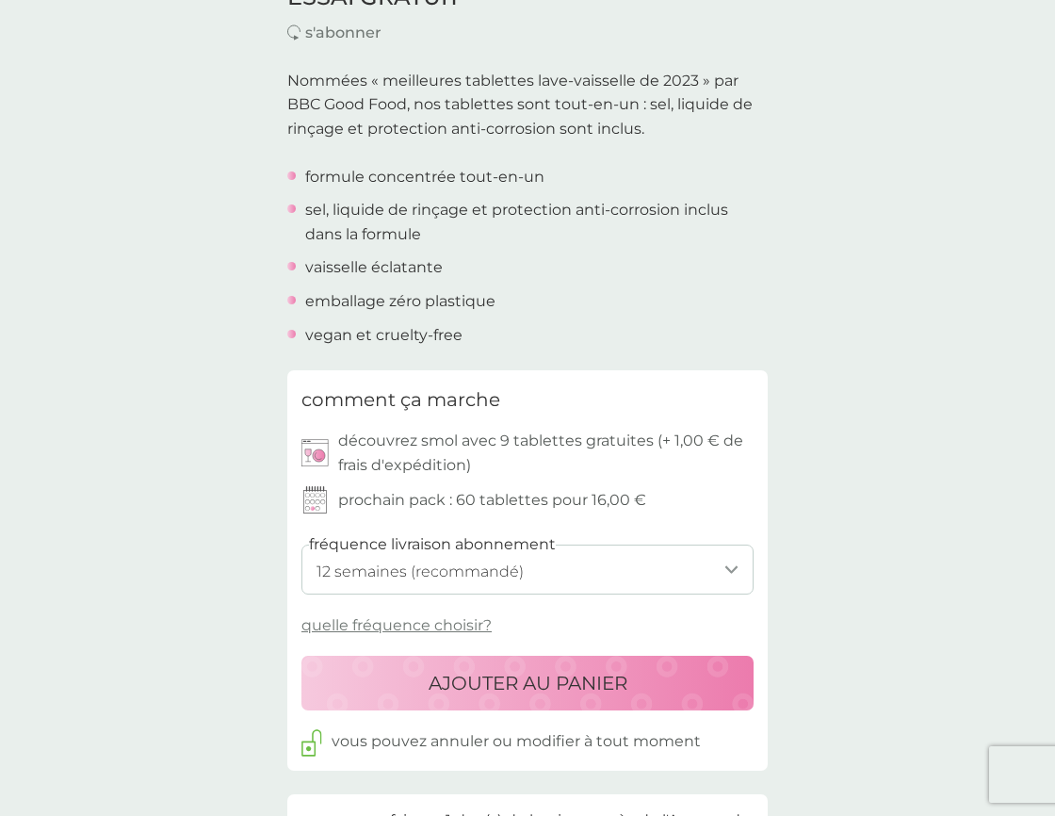  Describe the element at coordinates (527, 683) in the screenshot. I see `p: AJOUTER AU PANIER` at that location.